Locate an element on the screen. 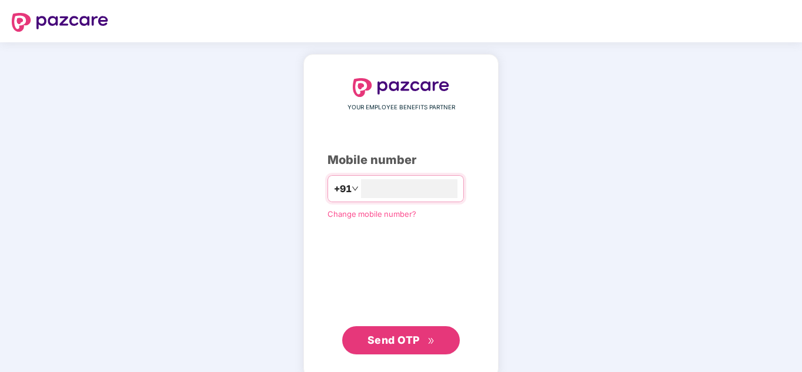 This screenshot has width=802, height=372. span: double-right is located at coordinates (431, 341).